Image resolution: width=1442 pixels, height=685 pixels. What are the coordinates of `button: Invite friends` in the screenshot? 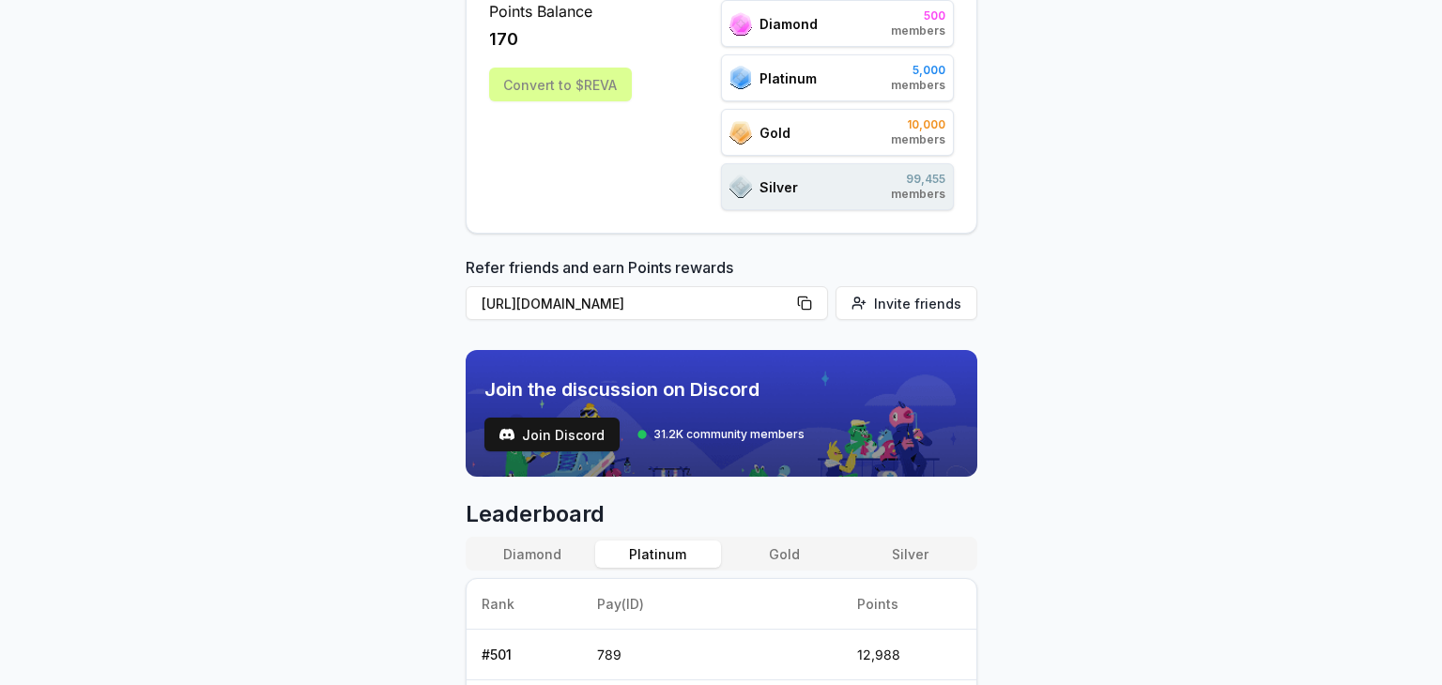 It's located at (906, 303).